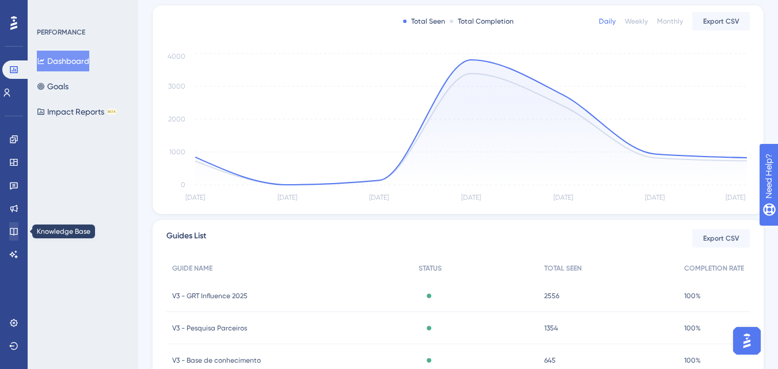  Describe the element at coordinates (192, 268) in the screenshot. I see `span: GUIDE NAME` at that location.